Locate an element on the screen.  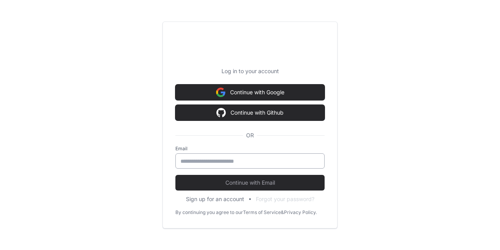
a: Privacy Policy. is located at coordinates (300, 212).